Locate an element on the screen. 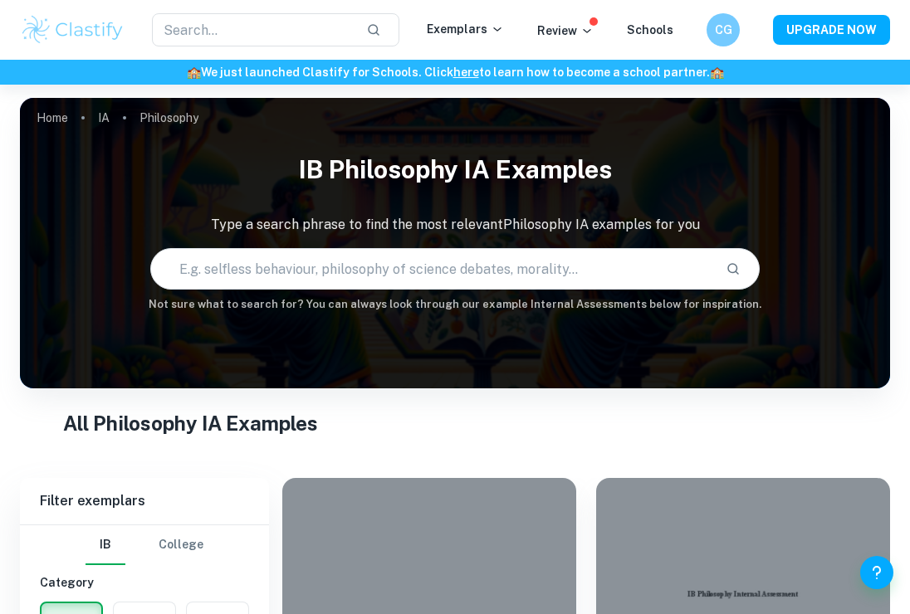 The height and width of the screenshot is (614, 910). a: IA is located at coordinates (104, 118).